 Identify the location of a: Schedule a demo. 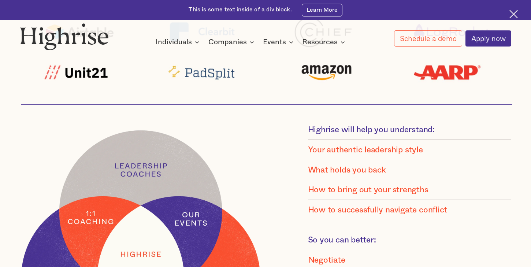
(428, 38).